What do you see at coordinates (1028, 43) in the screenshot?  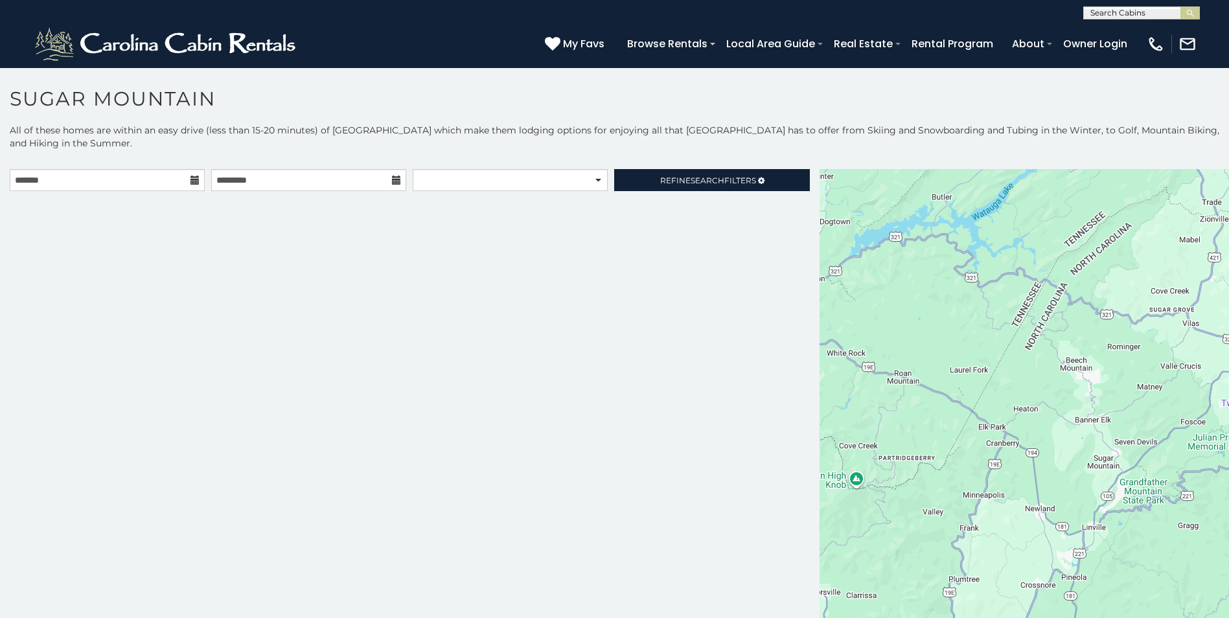 I see `a: About` at bounding box center [1028, 43].